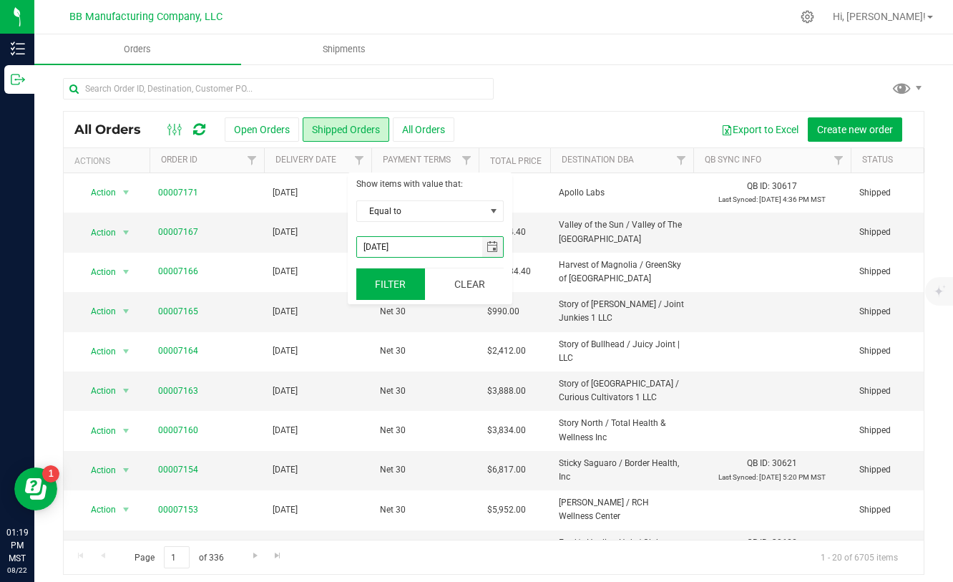 The image size is (953, 582). Describe the element at coordinates (178, 469) in the screenshot. I see `a: 00007154` at that location.